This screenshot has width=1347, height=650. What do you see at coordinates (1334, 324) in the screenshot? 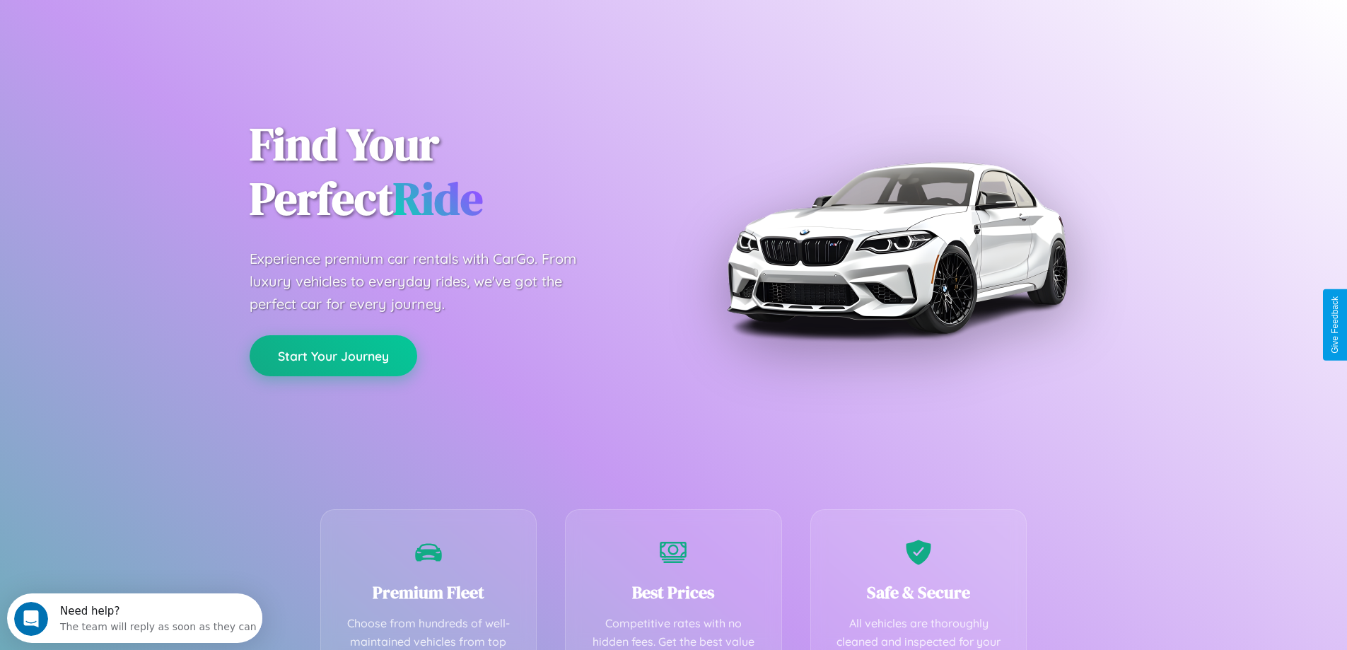
I see `div: Give Feedback` at bounding box center [1334, 324].